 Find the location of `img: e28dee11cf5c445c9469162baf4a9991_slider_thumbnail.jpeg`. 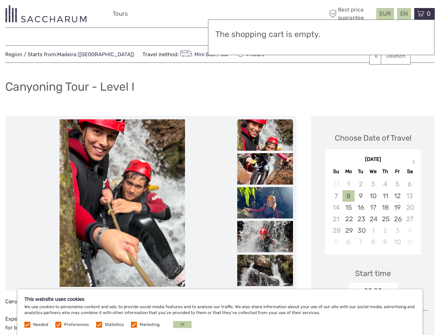

img: e28dee11cf5c445c9469162baf4a9991_slider_thumbnail.jpeg is located at coordinates (265, 270).